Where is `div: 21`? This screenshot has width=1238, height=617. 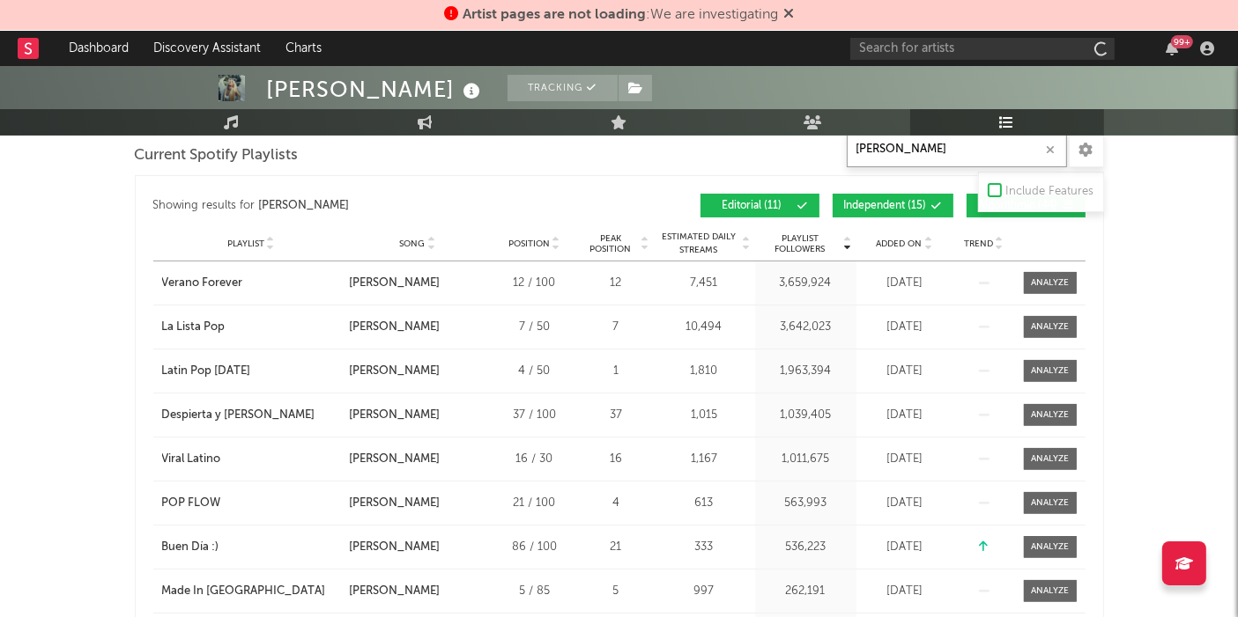 div: 21 is located at coordinates (616, 548).